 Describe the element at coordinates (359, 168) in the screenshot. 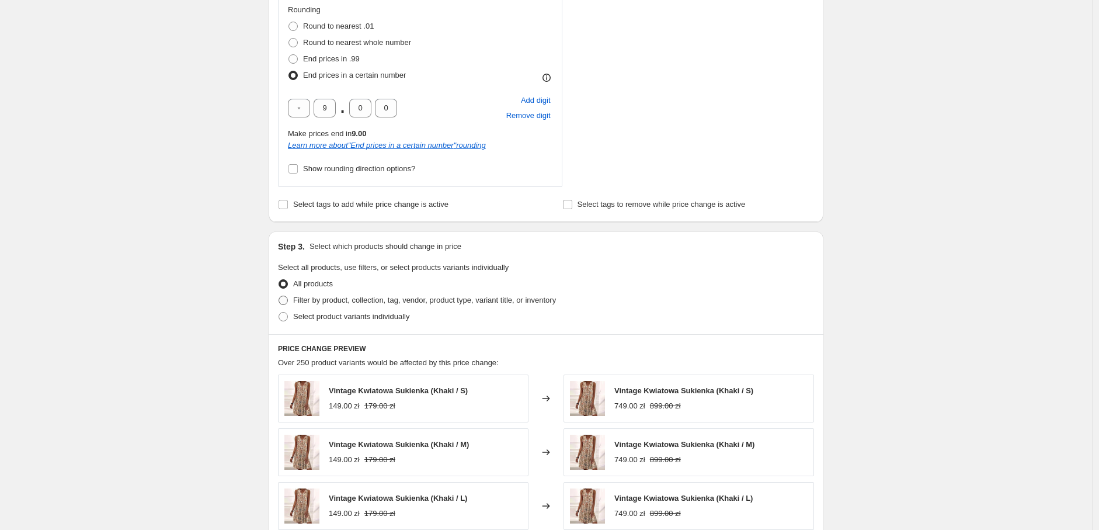

I see `span: Show rounding direction options?` at that location.